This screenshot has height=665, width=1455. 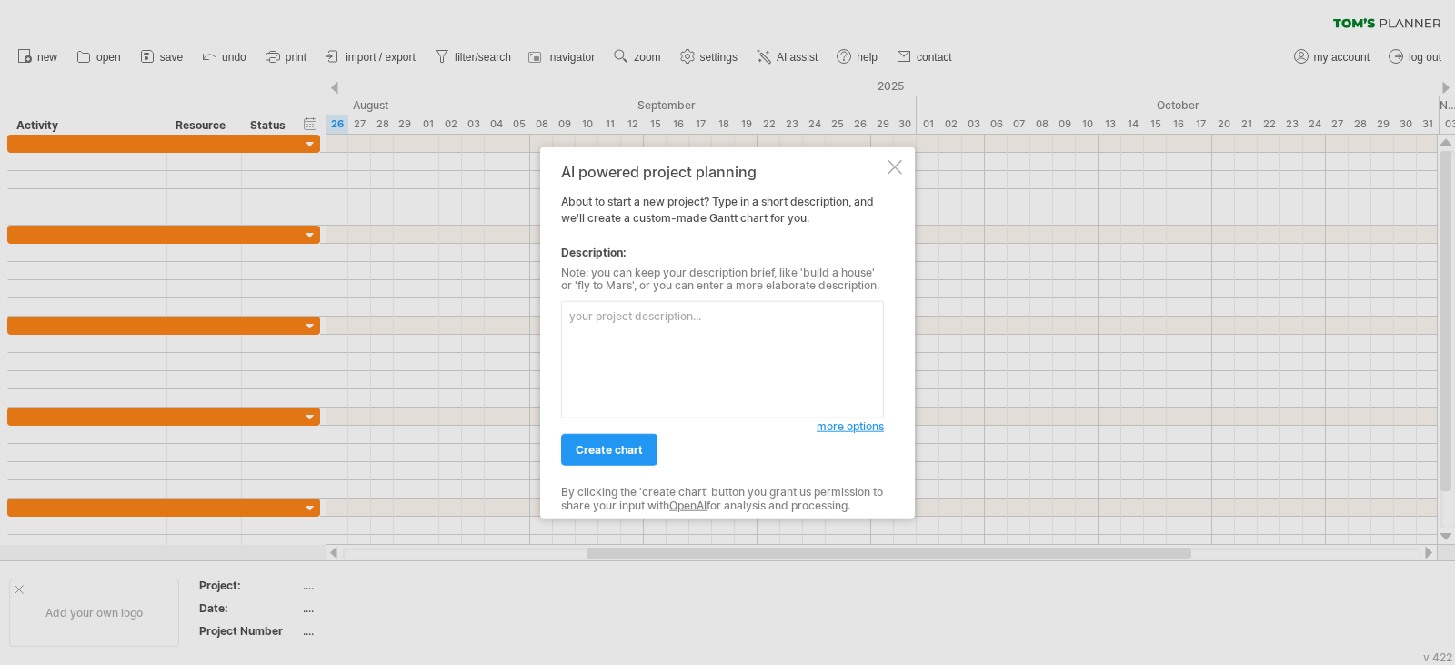 I want to click on span: more options, so click(x=850, y=426).